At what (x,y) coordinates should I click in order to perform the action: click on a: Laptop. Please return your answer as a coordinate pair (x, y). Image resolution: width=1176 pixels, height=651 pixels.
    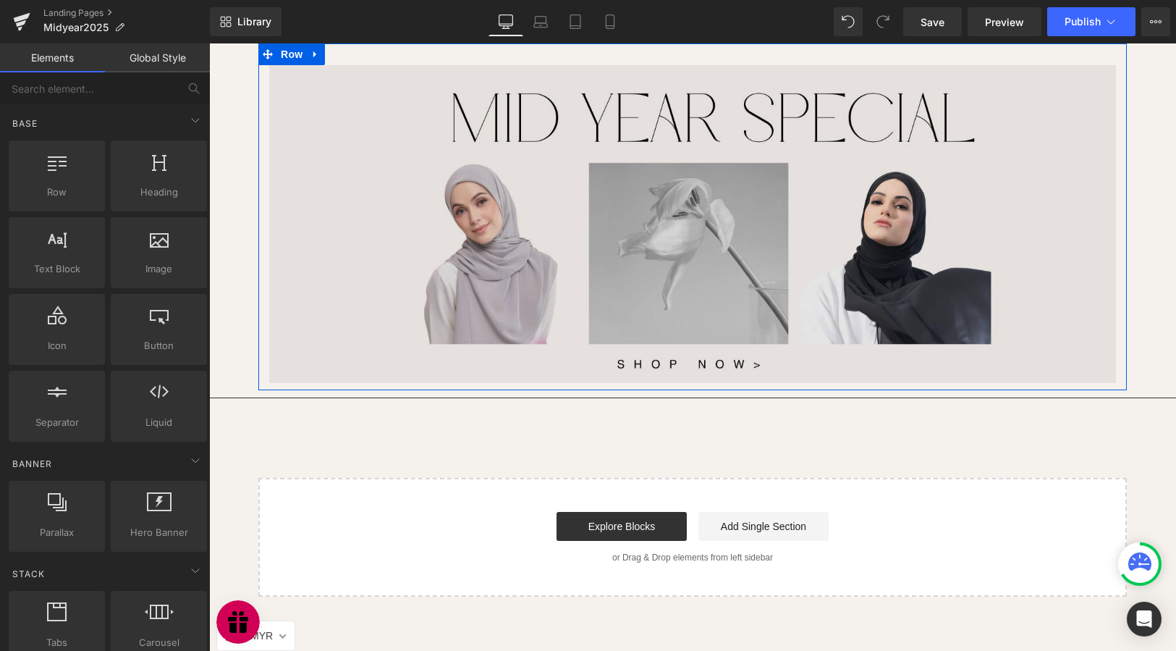
    Looking at the image, I should click on (541, 22).